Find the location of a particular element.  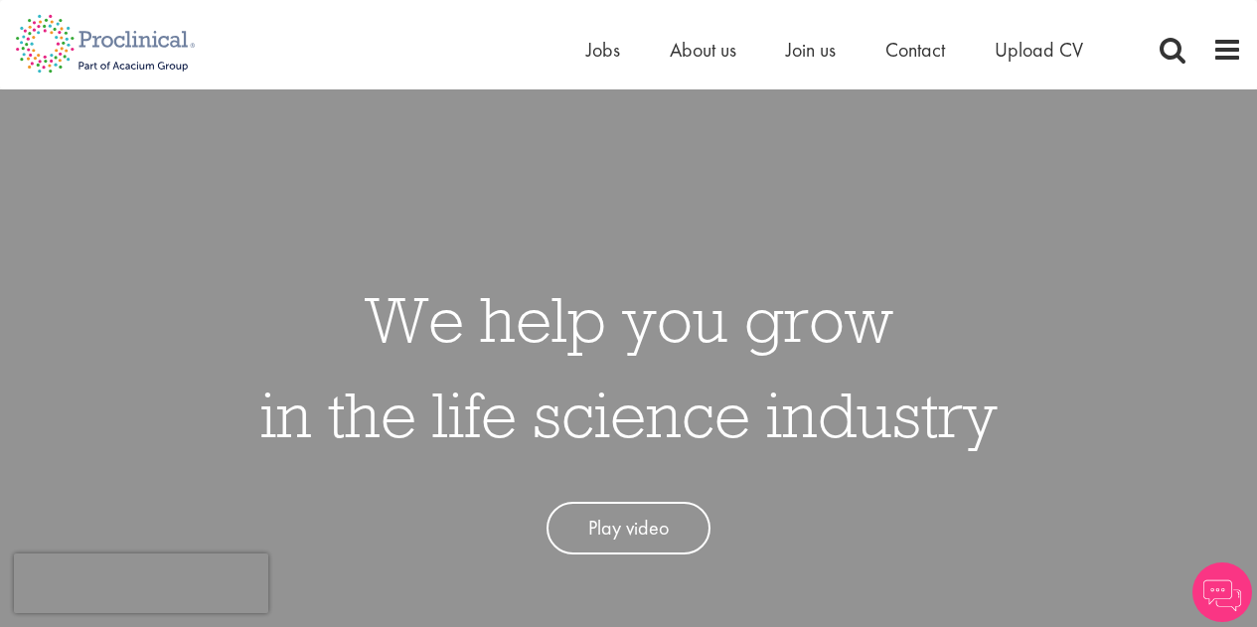

h1: We help you grow in the life science industry is located at coordinates (629, 367).